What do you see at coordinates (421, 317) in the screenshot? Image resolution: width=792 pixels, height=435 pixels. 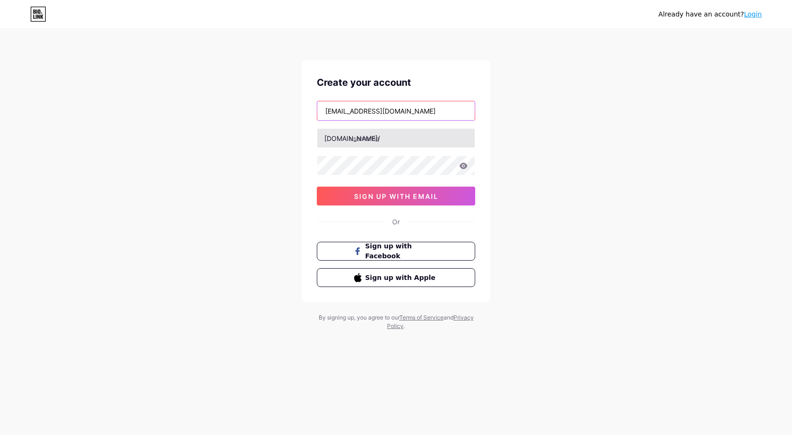 I see `a: Terms of Service` at bounding box center [421, 317].